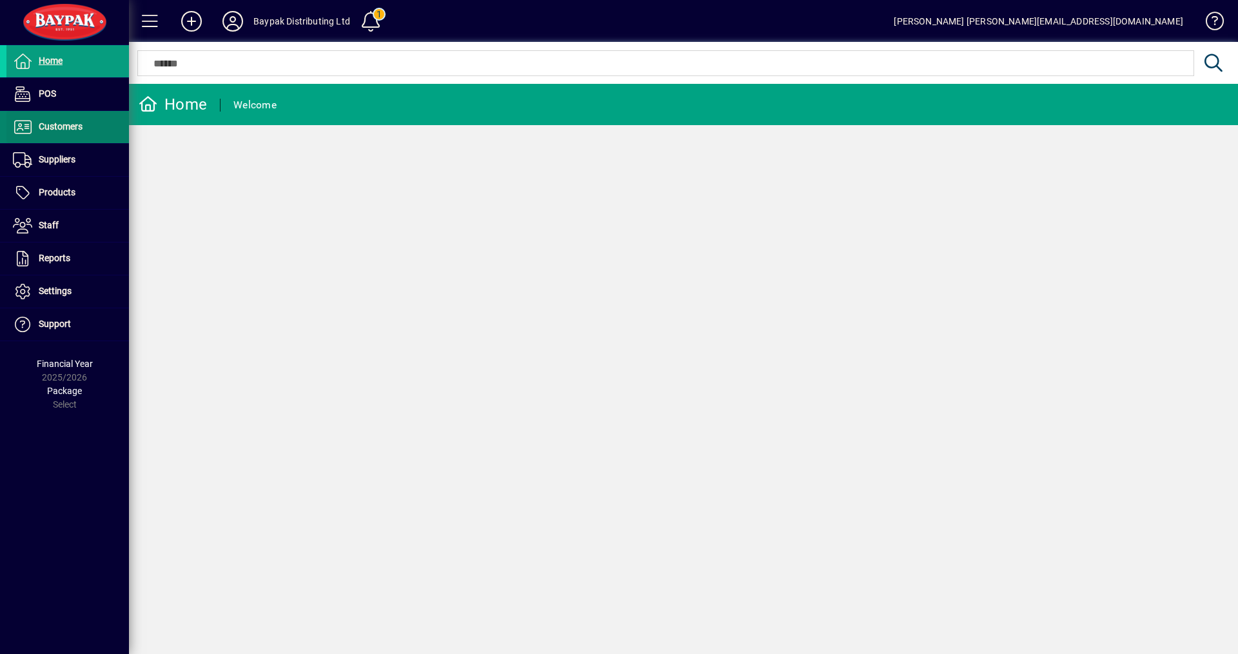 The height and width of the screenshot is (654, 1238). Describe the element at coordinates (255, 105) in the screenshot. I see `div: Welcome` at that location.